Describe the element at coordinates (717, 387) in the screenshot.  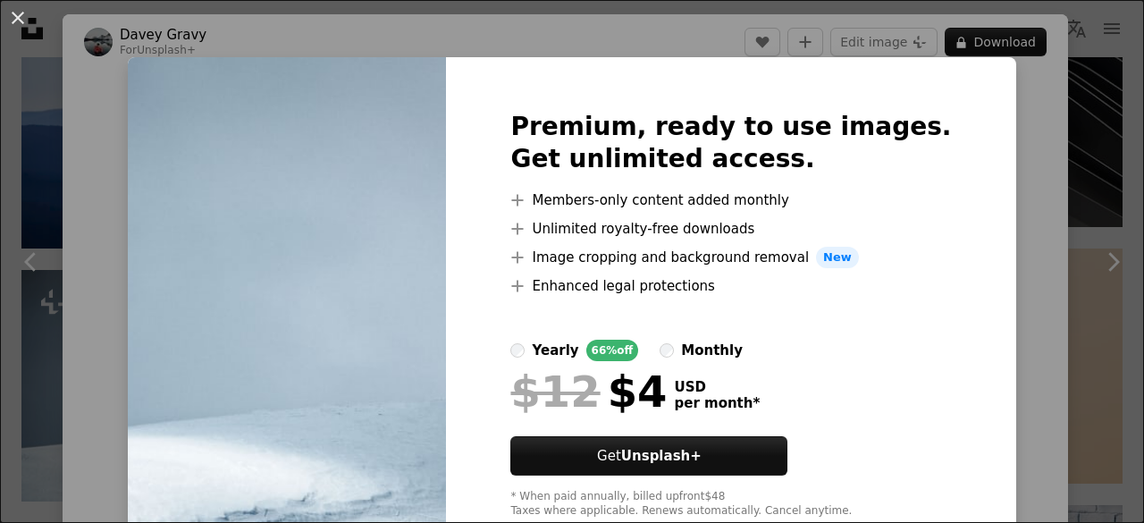
I see `span: USD` at that location.